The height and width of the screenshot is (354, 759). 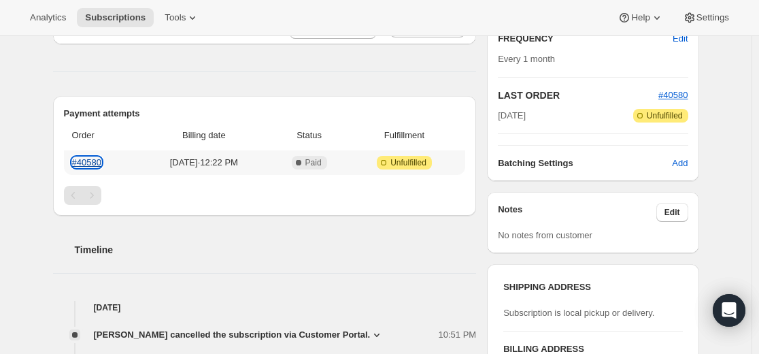 What do you see at coordinates (577, 212) in the screenshot?
I see `h3: Notes` at bounding box center [577, 212].